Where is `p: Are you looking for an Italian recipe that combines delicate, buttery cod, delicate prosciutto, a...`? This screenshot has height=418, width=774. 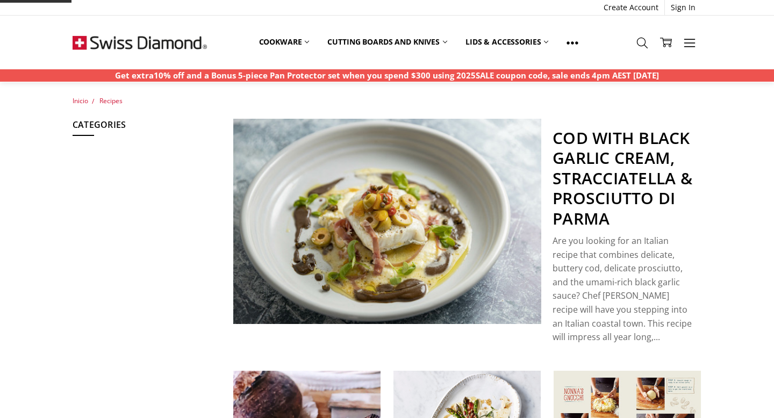 p: Are you looking for an Italian recipe that combines delicate, buttery cod, delicate prosciutto, a... is located at coordinates (623, 289).